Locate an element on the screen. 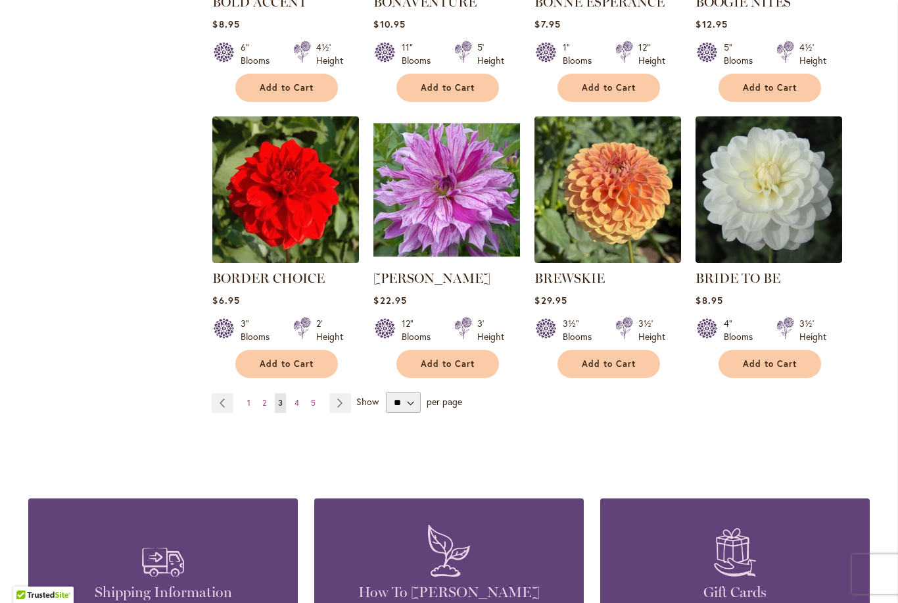 Image resolution: width=898 pixels, height=603 pixels. div: 2' Height is located at coordinates (329, 330).